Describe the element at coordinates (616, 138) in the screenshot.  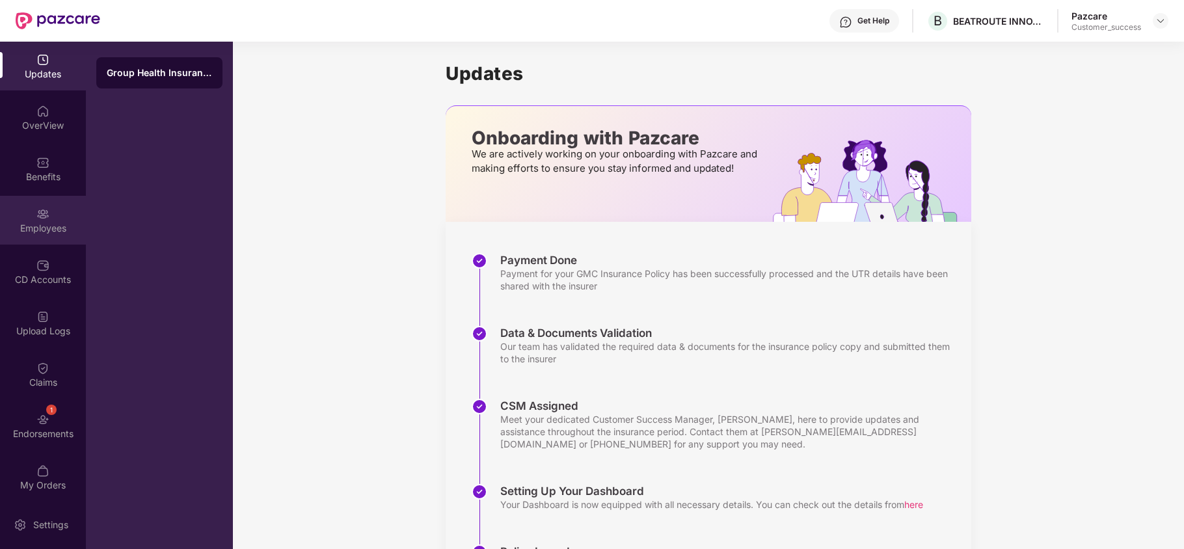
I see `p: Onboarding with Pazcare` at that location.